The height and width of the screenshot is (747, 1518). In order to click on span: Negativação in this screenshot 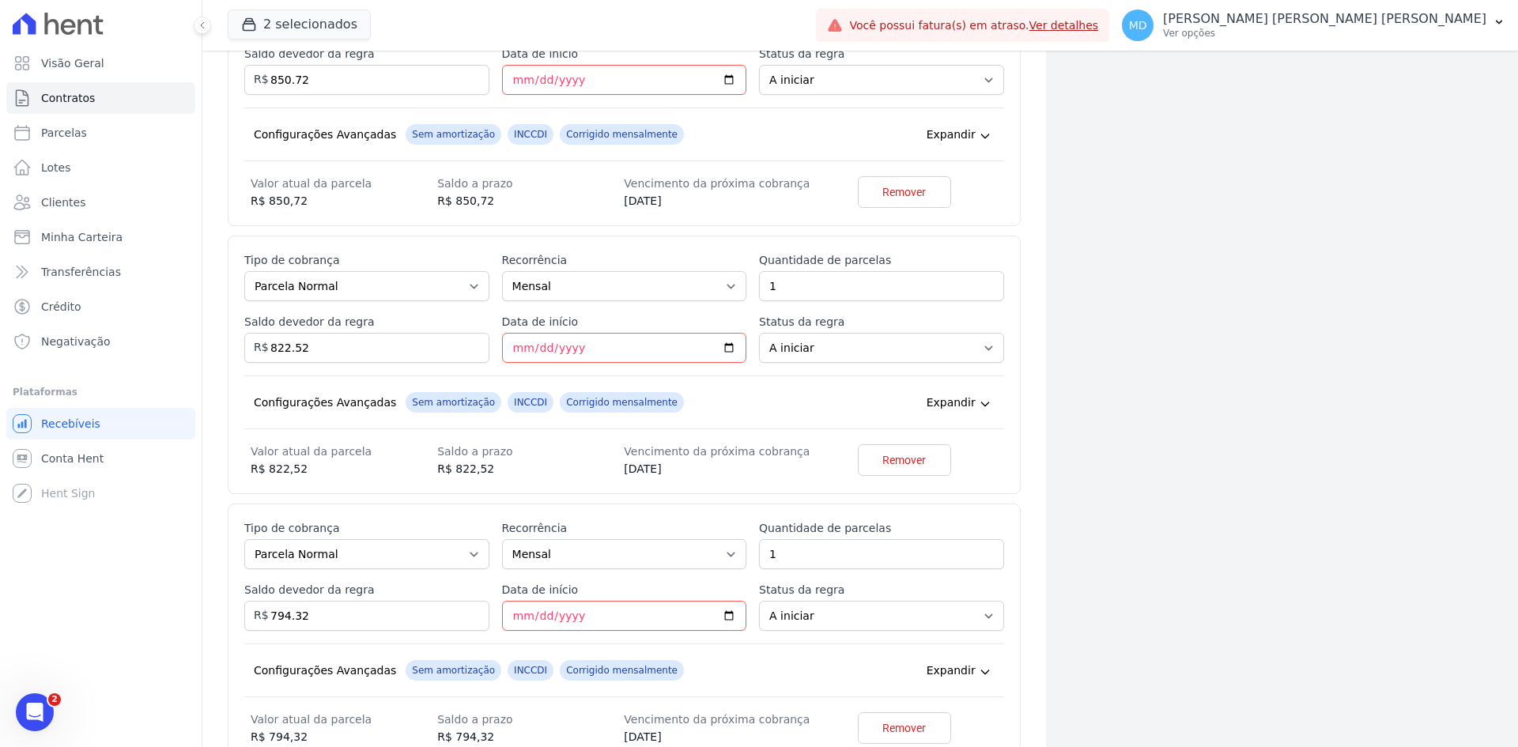, I will do `click(76, 342)`.